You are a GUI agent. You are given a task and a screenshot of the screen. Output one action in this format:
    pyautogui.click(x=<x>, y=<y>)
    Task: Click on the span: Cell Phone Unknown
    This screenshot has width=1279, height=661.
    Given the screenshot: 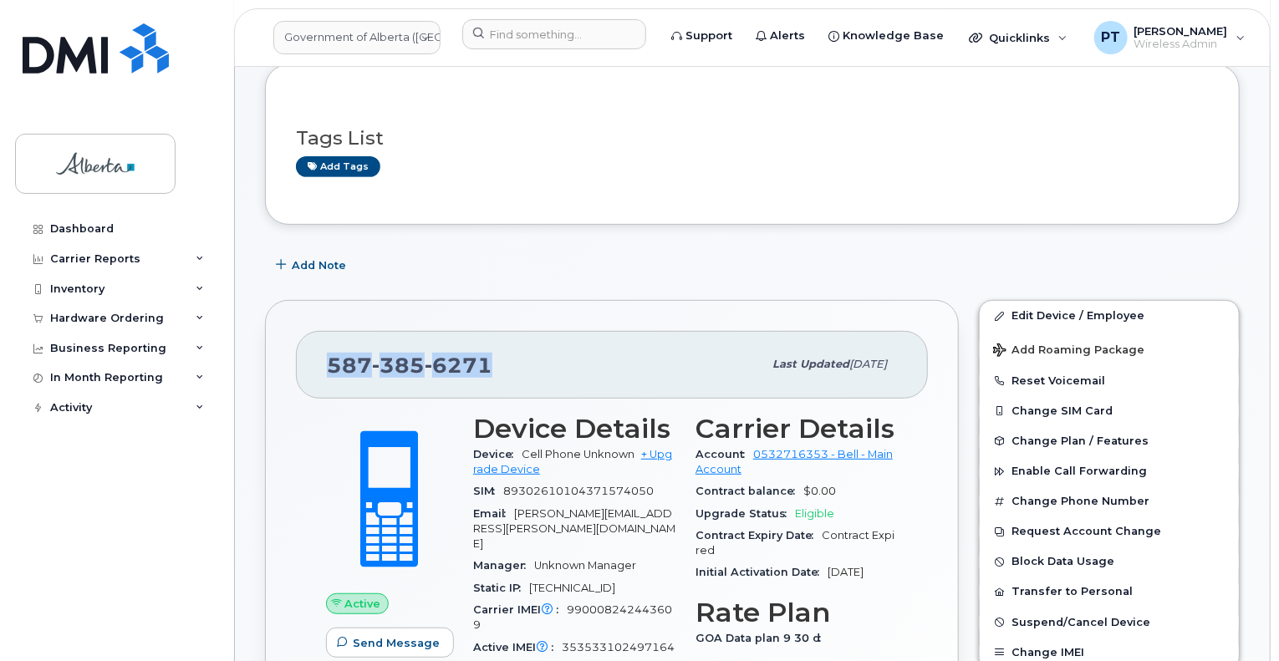 What is the action you would take?
    pyautogui.click(x=578, y=454)
    